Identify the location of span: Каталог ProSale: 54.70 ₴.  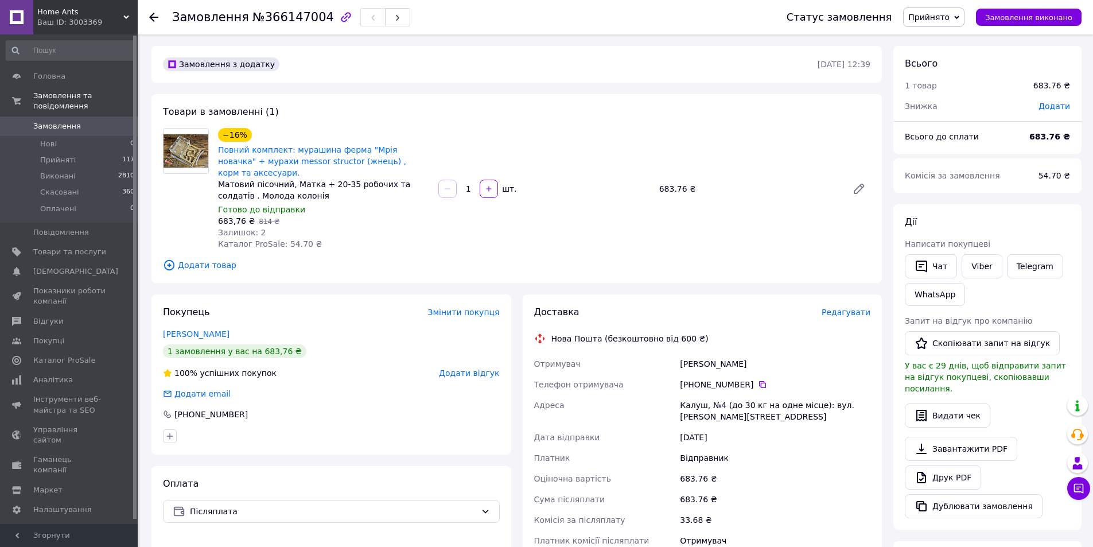
(270, 244).